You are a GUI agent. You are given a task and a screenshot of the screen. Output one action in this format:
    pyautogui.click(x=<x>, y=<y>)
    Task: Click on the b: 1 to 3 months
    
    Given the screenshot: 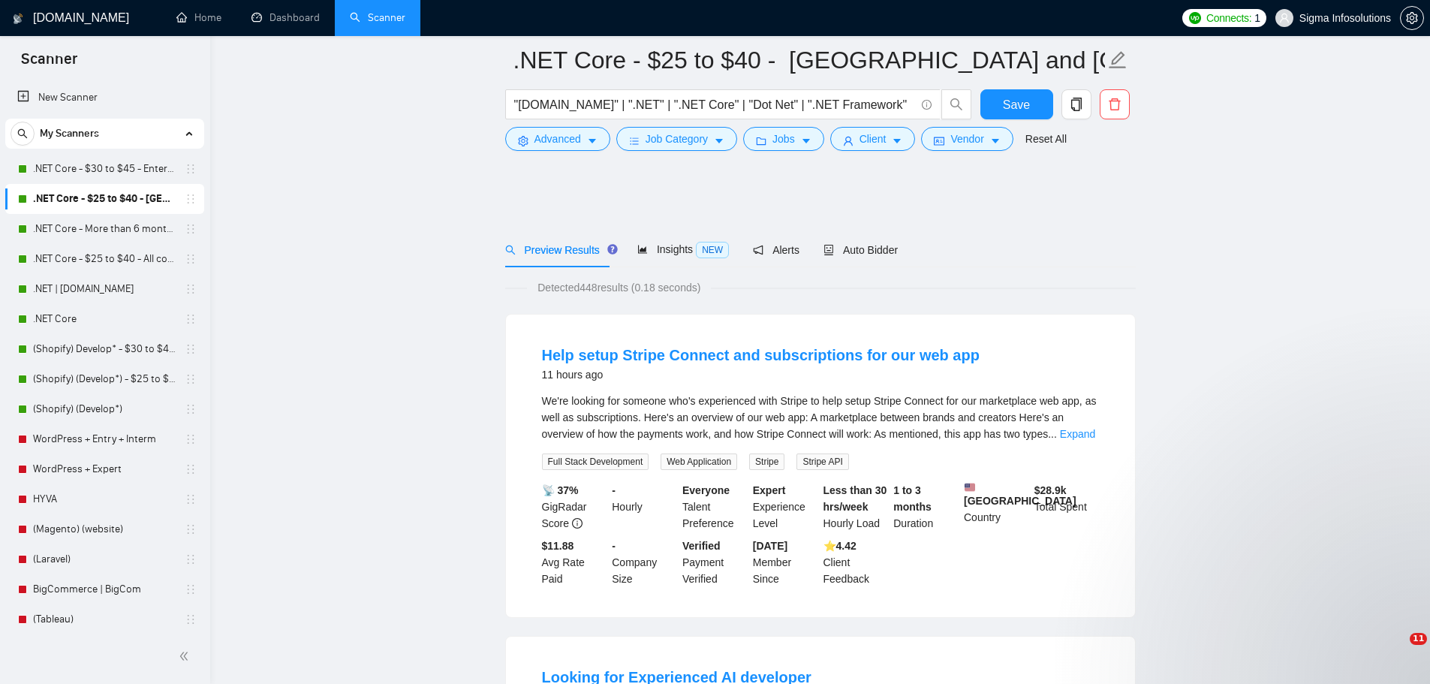 What is the action you would take?
    pyautogui.click(x=912, y=499)
    